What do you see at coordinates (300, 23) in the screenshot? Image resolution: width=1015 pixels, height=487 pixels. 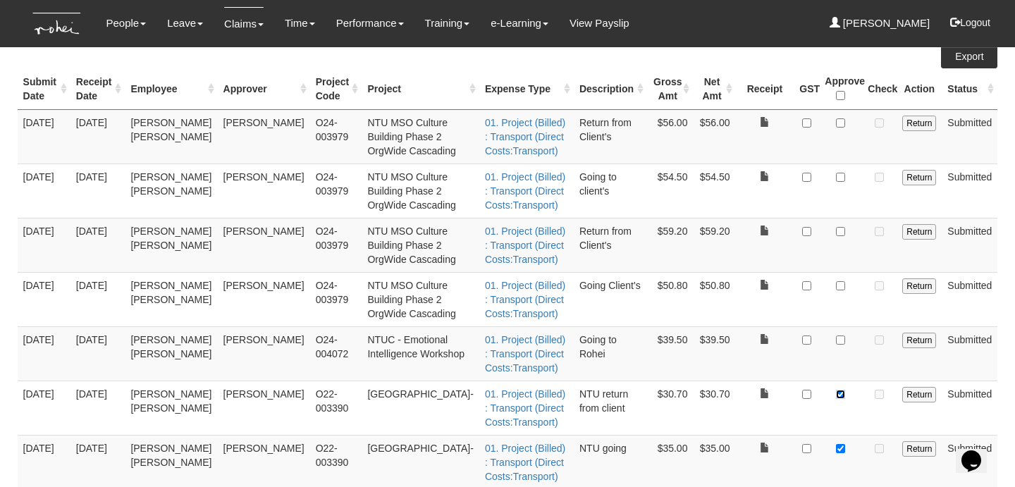 I see `a: Time` at bounding box center [300, 23].